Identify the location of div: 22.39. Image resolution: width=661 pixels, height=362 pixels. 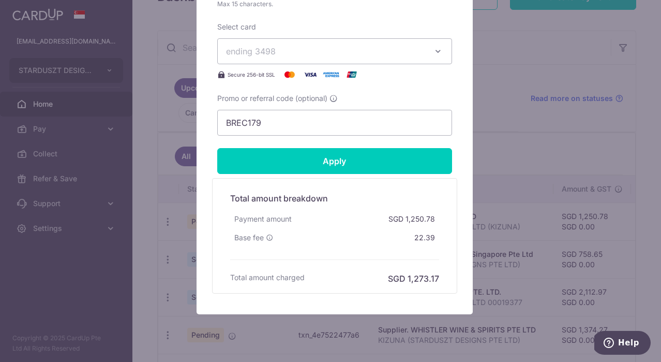
(425, 237).